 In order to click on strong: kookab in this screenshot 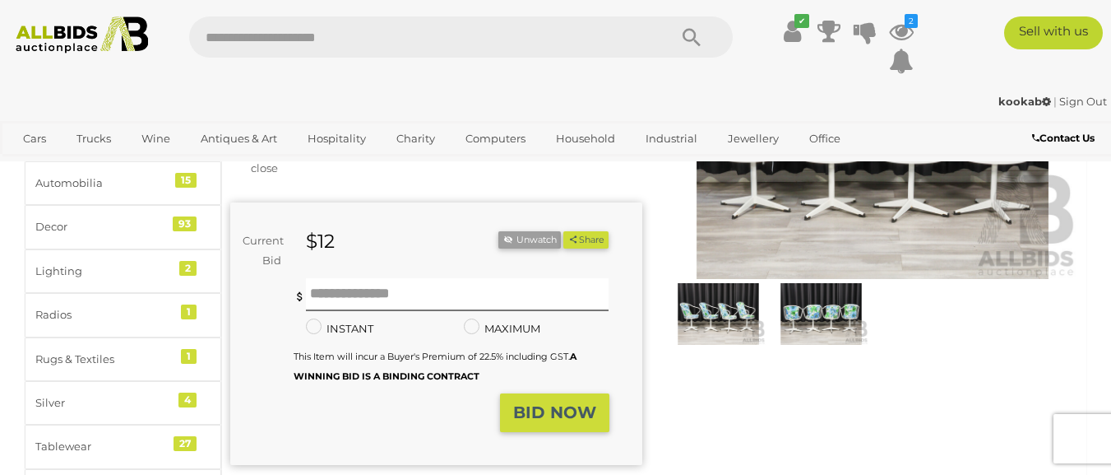, I will do `click(1025, 101)`.